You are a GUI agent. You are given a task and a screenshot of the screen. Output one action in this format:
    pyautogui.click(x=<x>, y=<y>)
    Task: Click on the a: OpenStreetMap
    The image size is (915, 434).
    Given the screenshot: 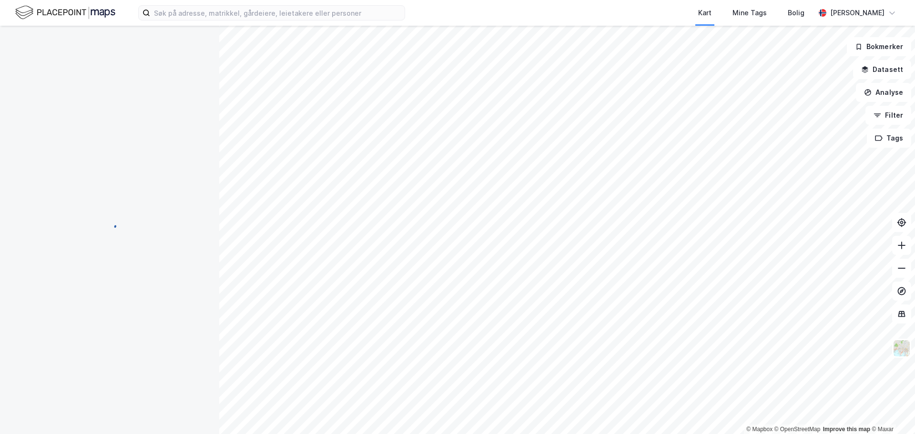 What is the action you would take?
    pyautogui.click(x=797, y=429)
    